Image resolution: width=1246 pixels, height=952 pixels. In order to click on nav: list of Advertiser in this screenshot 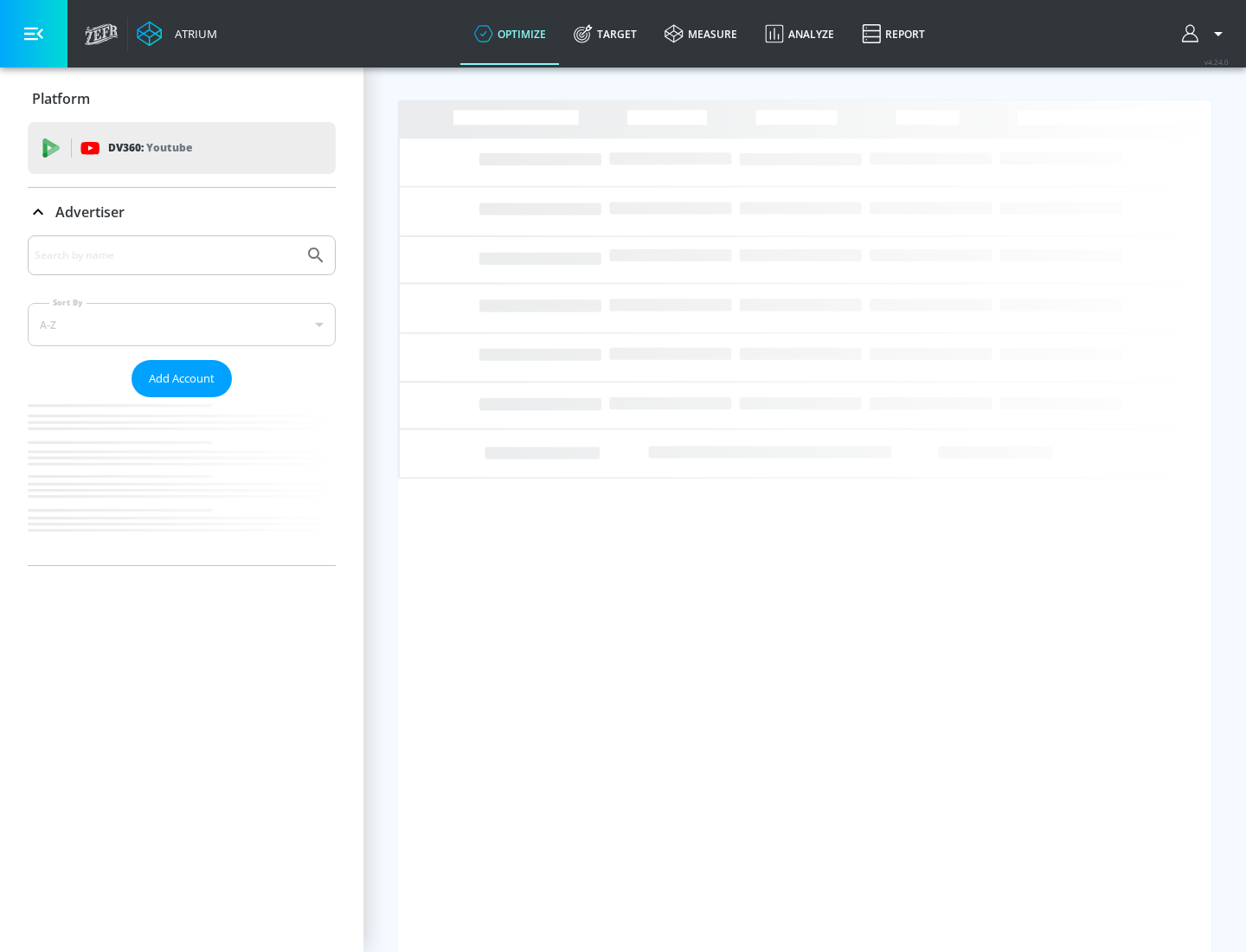, I will do `click(182, 481)`.